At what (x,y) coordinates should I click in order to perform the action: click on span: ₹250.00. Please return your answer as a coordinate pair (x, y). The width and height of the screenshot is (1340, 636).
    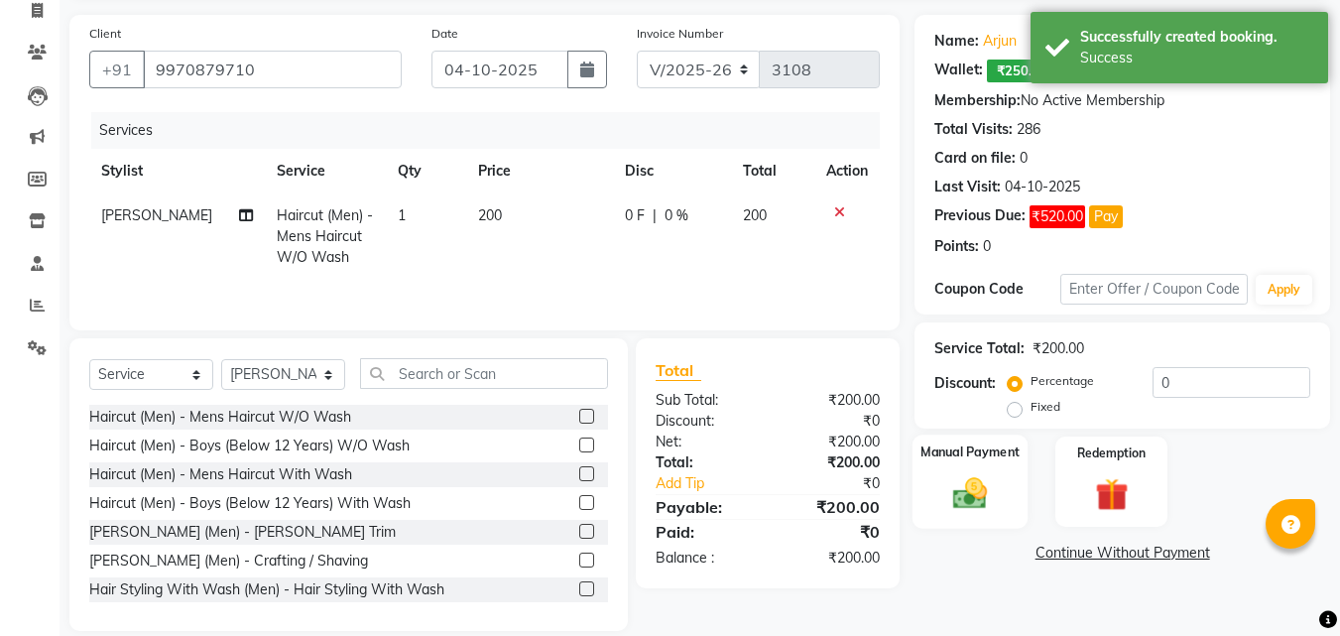
    Looking at the image, I should click on (1021, 70).